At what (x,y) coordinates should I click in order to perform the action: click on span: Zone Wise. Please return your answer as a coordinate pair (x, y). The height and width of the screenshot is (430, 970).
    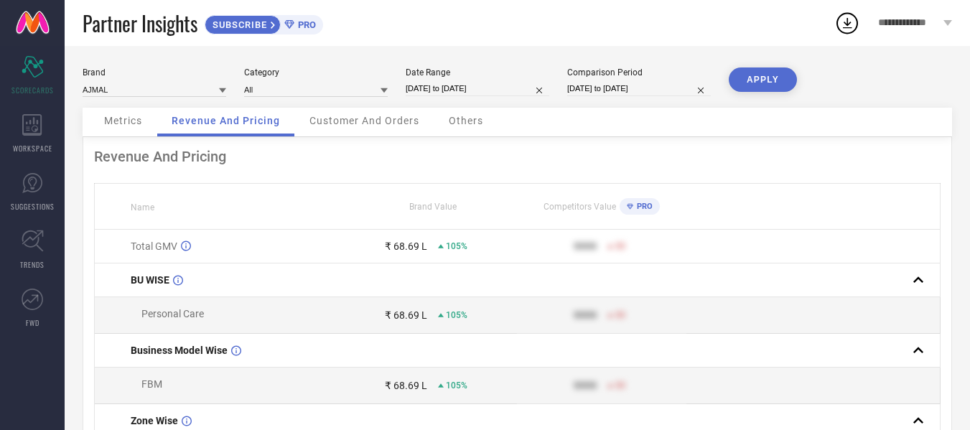
    Looking at the image, I should click on (154, 421).